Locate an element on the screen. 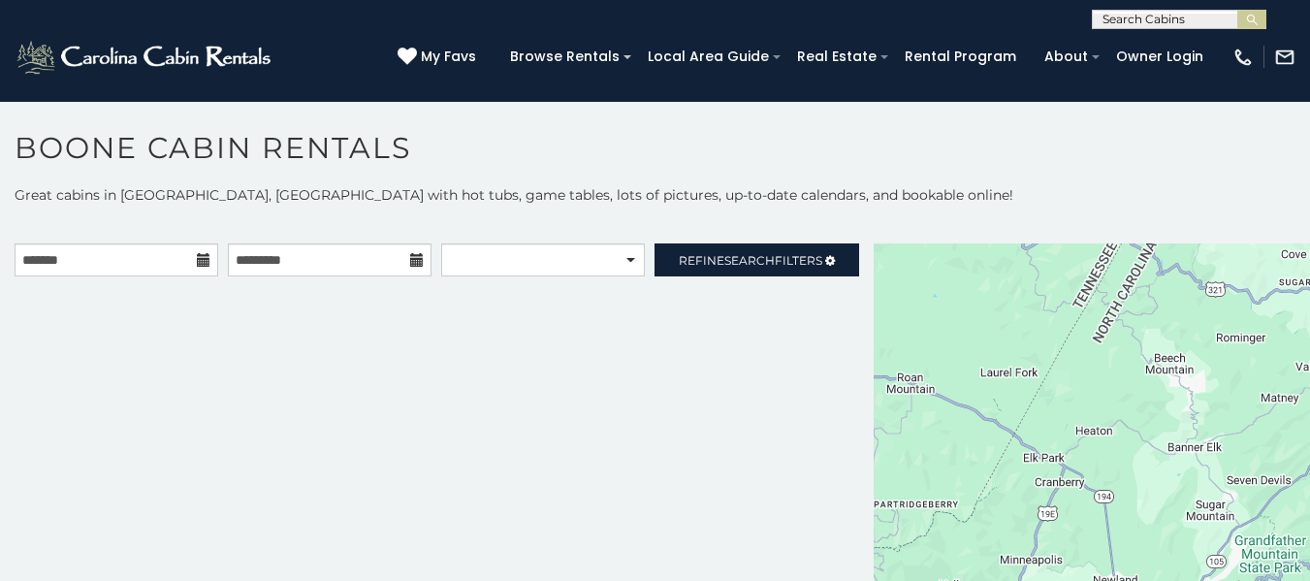 This screenshot has width=1310, height=581. a: My Favs is located at coordinates (439, 57).